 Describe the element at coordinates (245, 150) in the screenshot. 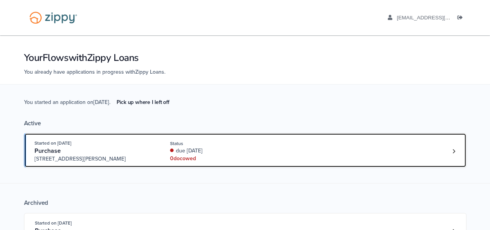

I see `a: Open loan 4228033` at that location.